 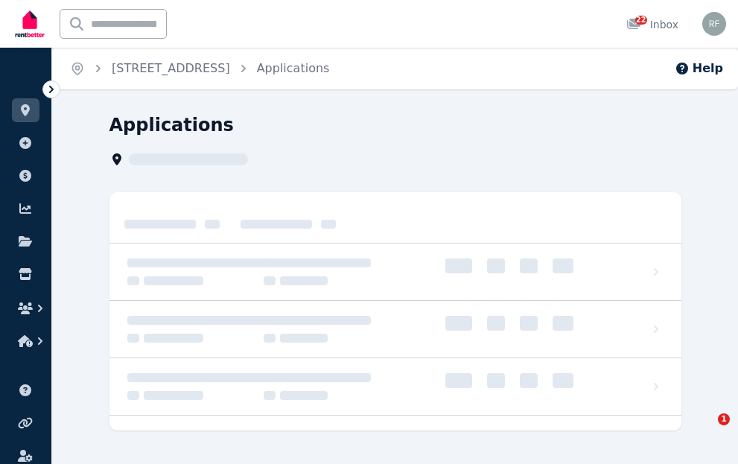 I want to click on h1: Applications, so click(x=171, y=125).